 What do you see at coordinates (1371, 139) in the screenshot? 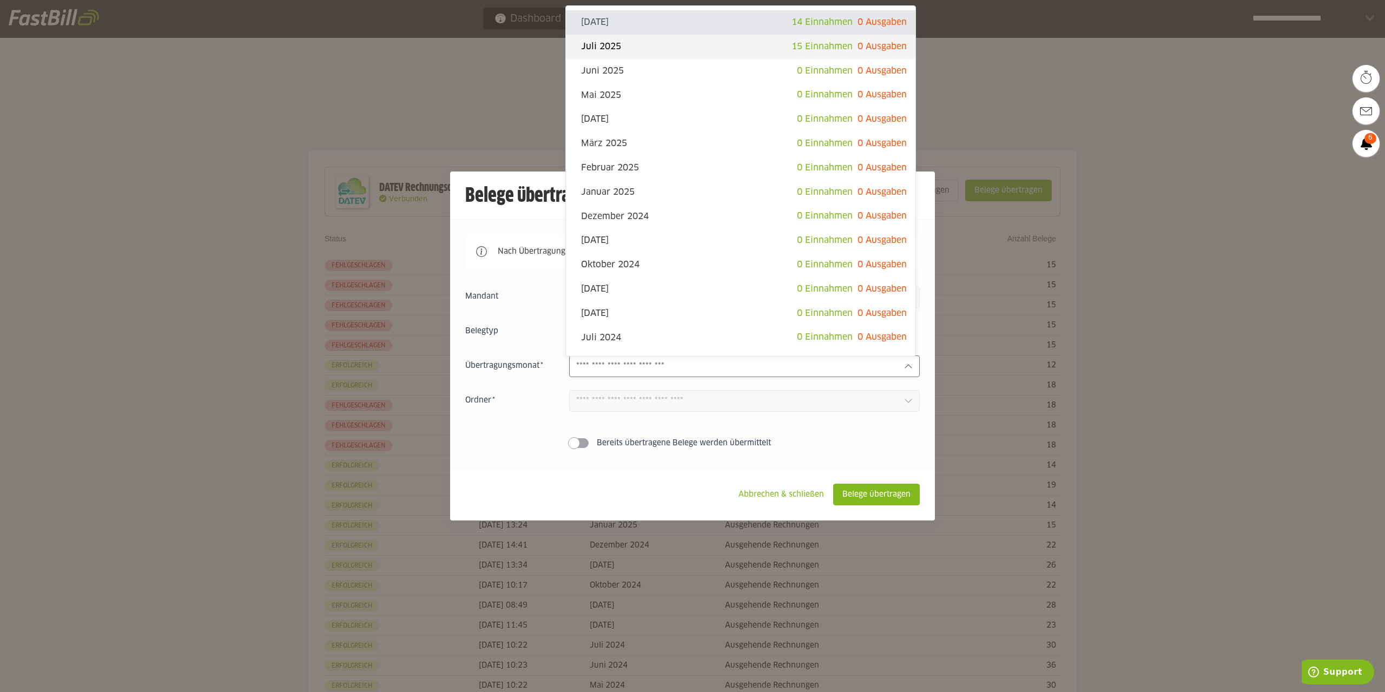
I see `span: 6` at bounding box center [1371, 139].